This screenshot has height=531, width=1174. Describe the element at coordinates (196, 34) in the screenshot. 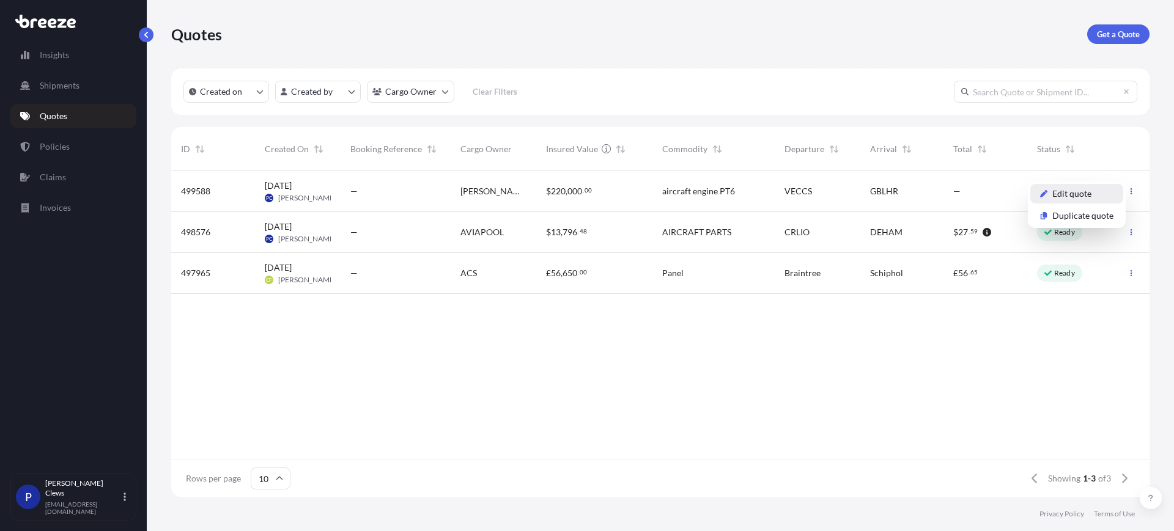

I see `p: Quotes` at that location.